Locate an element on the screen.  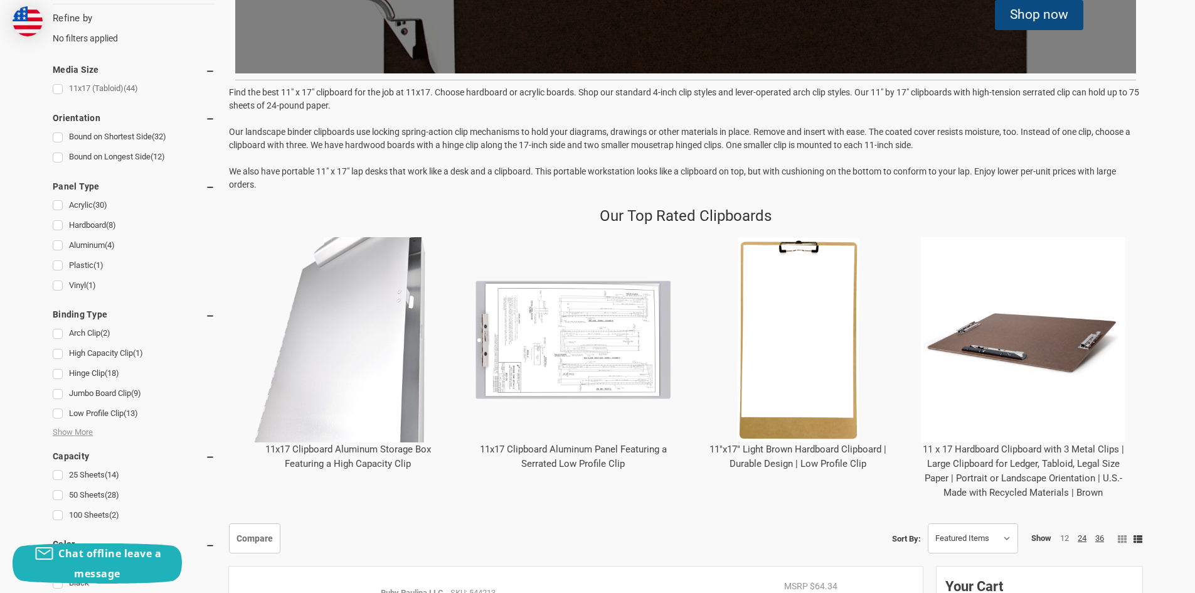
a: 12 is located at coordinates (1065, 538).